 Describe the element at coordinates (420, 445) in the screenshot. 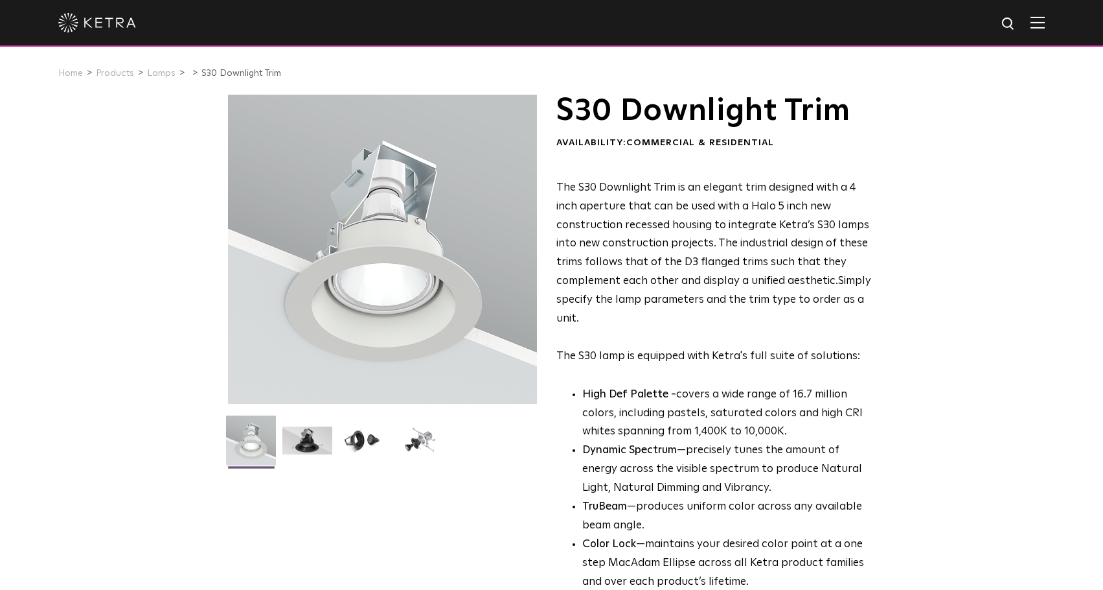

I see `img: S30 Halo Downlight_Exploded_Black` at that location.